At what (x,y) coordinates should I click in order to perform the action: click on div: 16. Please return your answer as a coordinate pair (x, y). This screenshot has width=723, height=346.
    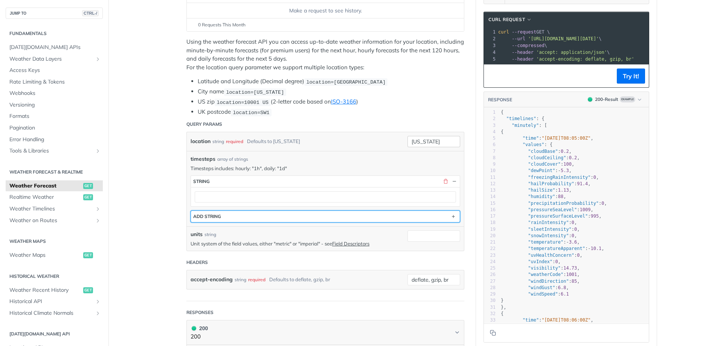
    Looking at the image, I should click on (489, 210).